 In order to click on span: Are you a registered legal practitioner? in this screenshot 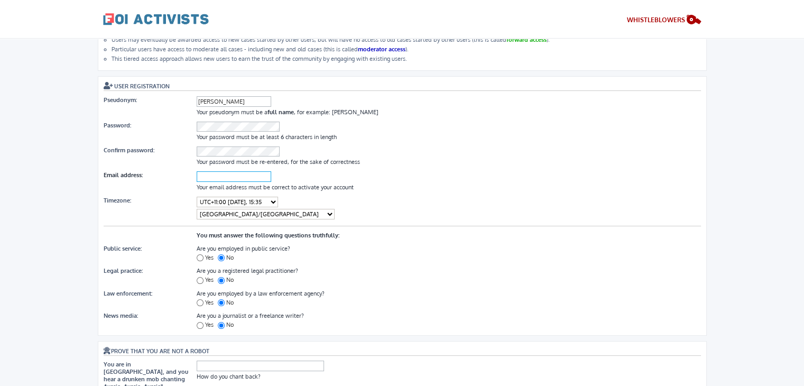, I will do `click(248, 271)`.